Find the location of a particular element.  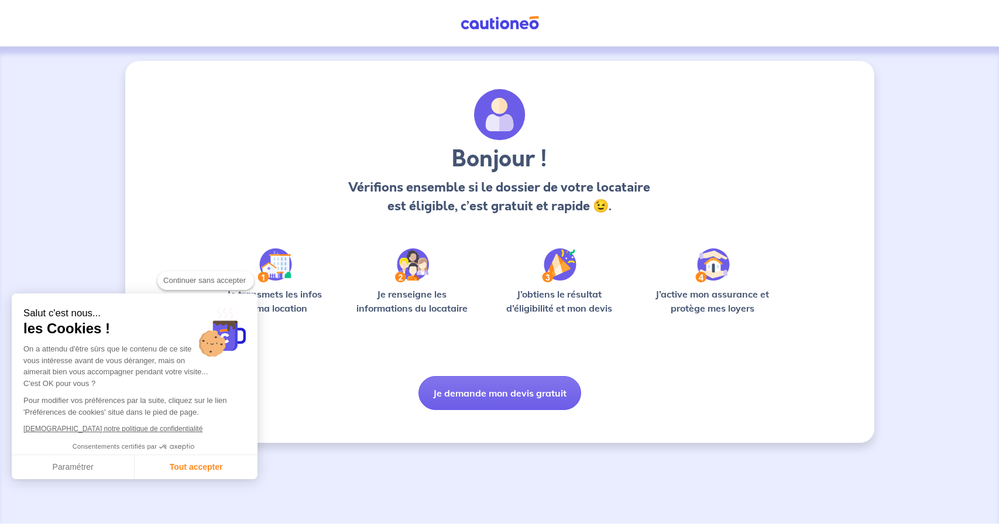

img: /static/90a569abe86eec82015bcaae536bd8e6/Step-1.svg is located at coordinates (275, 265).